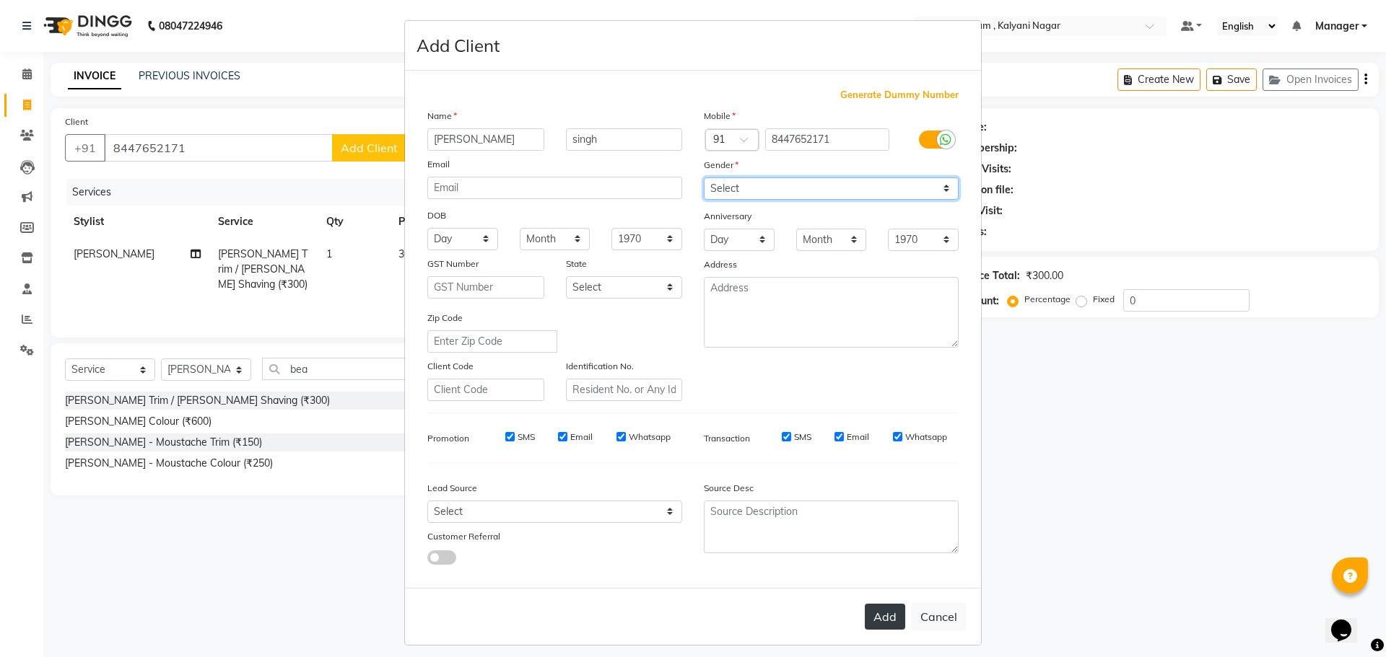  What do you see at coordinates (448, 439) in the screenshot?
I see `label: Promotion` at bounding box center [448, 439].